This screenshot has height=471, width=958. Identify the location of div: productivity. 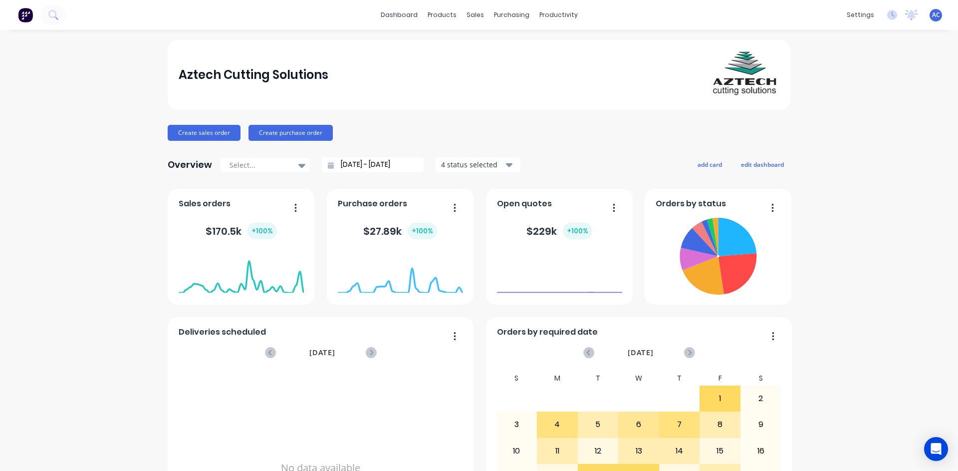
(559, 15).